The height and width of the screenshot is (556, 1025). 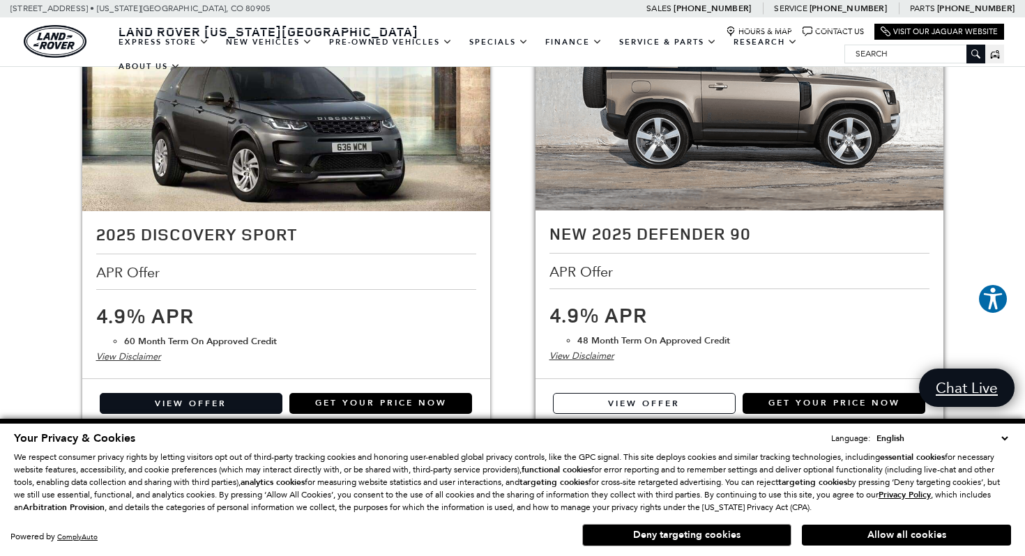 What do you see at coordinates (477, 54) in the screenshot?
I see `nav: Main Navigation` at bounding box center [477, 54].